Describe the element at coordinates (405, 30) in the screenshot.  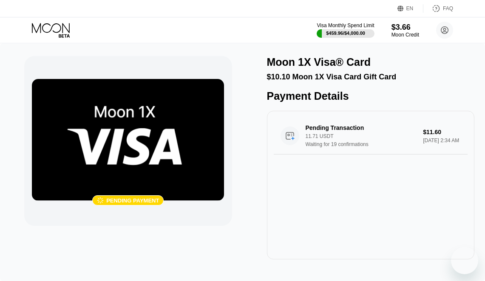
I see `div: $3.66Moon Credit` at that location.